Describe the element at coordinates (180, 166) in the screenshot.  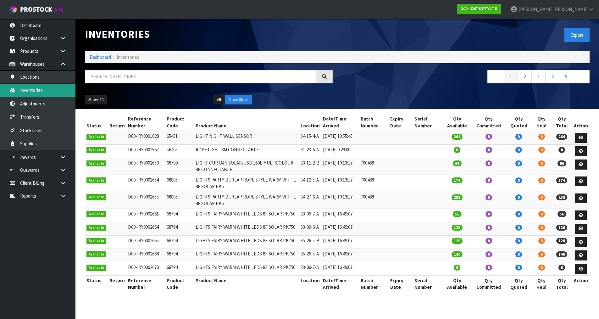
I see `td: 68799` at that location.